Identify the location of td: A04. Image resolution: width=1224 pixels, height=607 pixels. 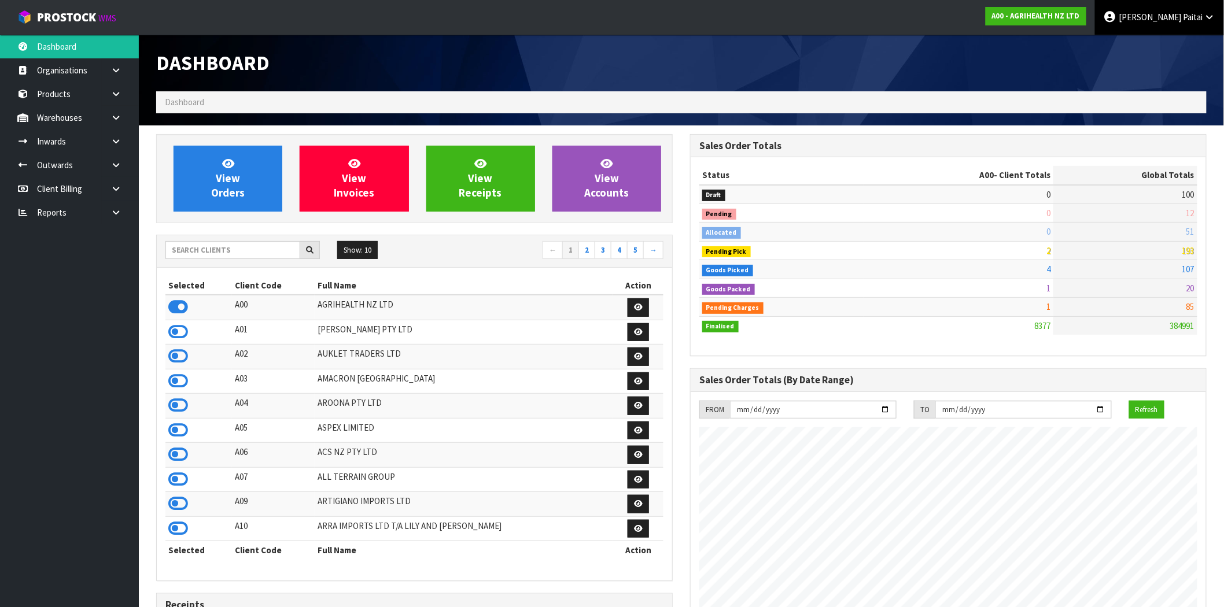
(273, 406).